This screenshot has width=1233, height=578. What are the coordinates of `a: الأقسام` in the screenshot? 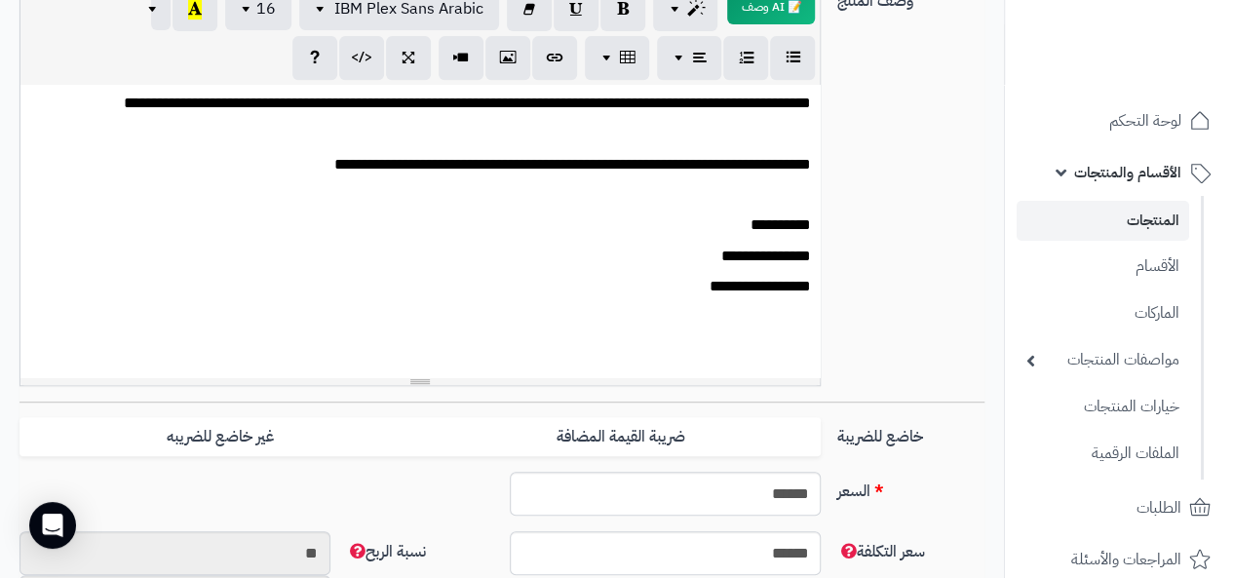 It's located at (1102, 266).